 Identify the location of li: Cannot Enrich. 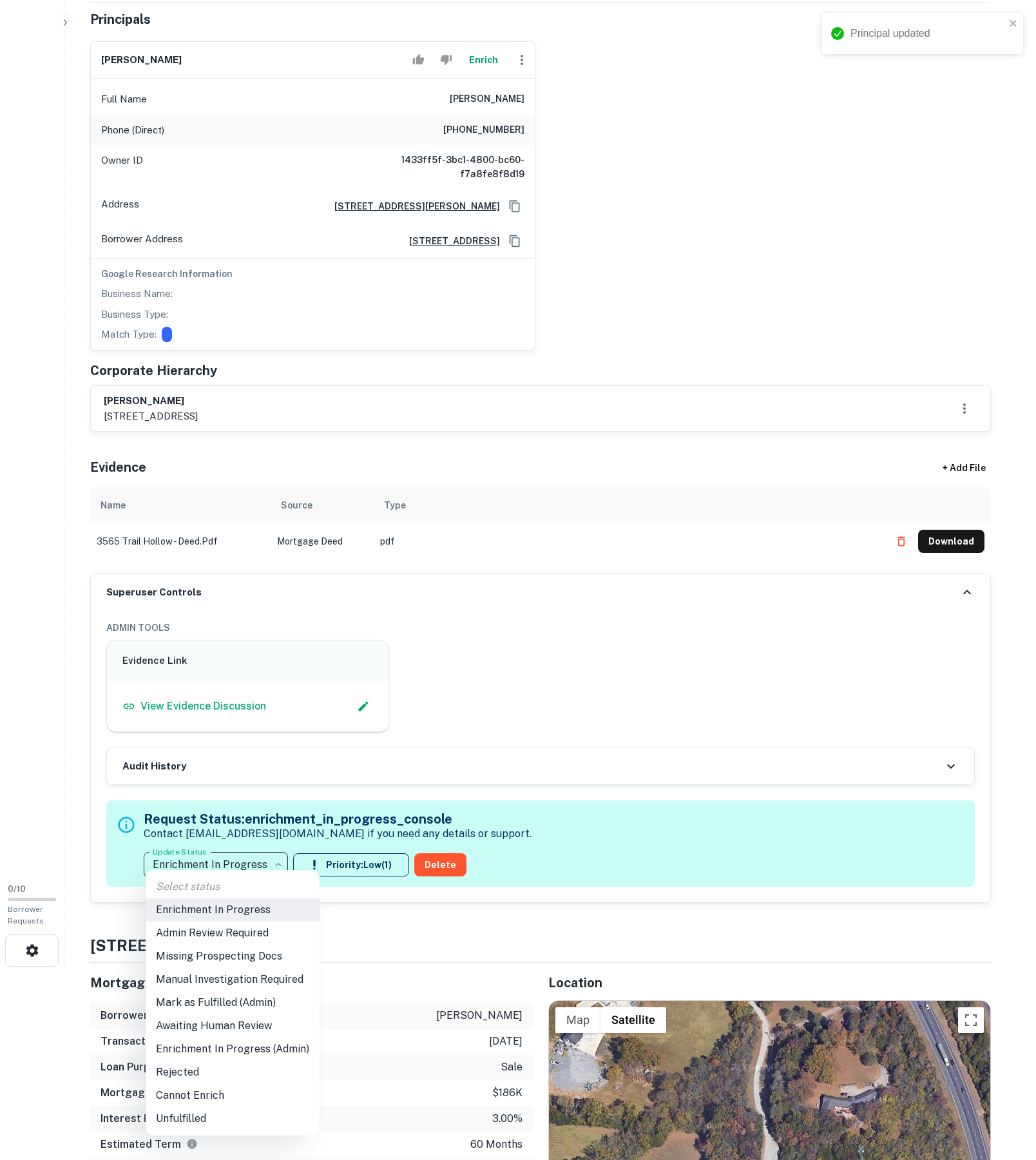
(232, 1095).